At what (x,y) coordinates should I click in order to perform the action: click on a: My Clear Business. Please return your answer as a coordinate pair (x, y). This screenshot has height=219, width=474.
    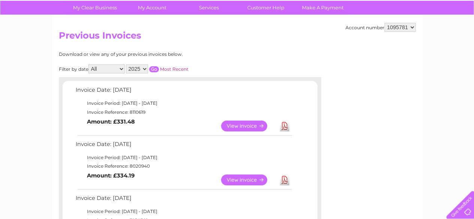
    Looking at the image, I should click on (95, 7).